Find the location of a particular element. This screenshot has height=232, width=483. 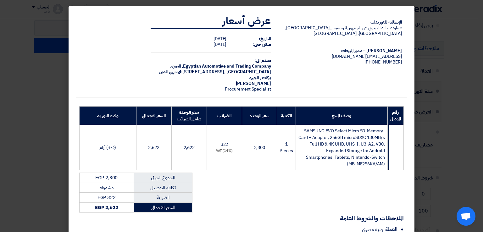

th: رقم الموديل is located at coordinates (395, 116).